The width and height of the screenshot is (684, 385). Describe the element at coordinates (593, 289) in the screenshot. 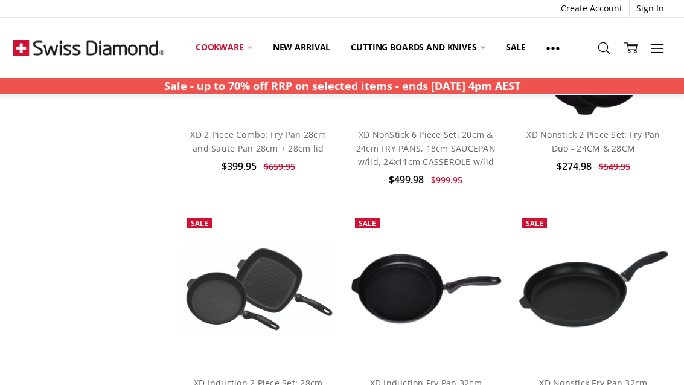

I see `img: XD Nonstick Fry Pan 32cm` at that location.